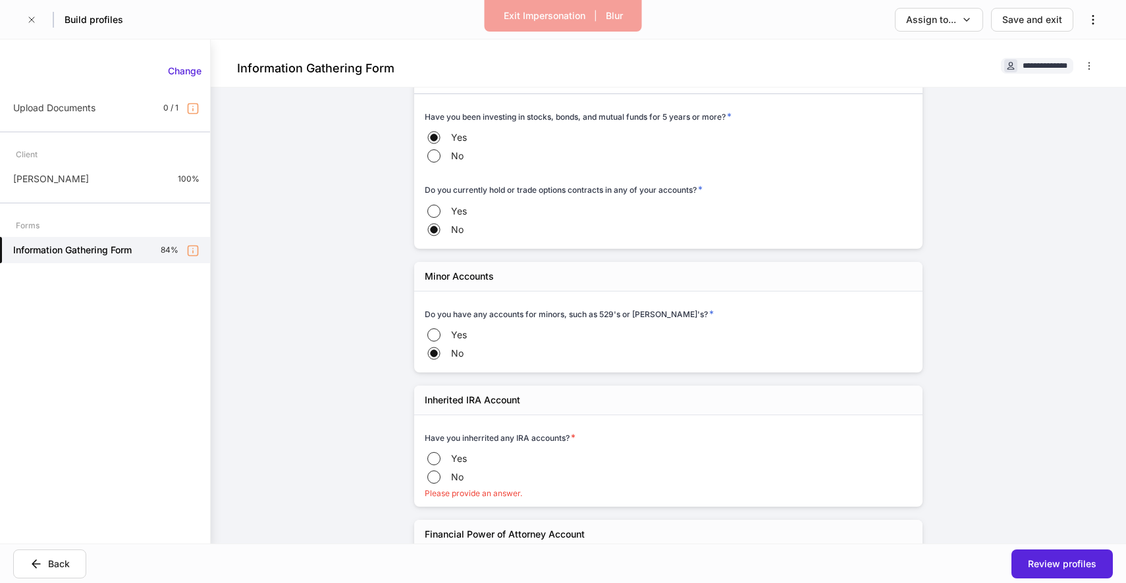  Describe the element at coordinates (93, 20) in the screenshot. I see `h5: Build profiles` at that location.